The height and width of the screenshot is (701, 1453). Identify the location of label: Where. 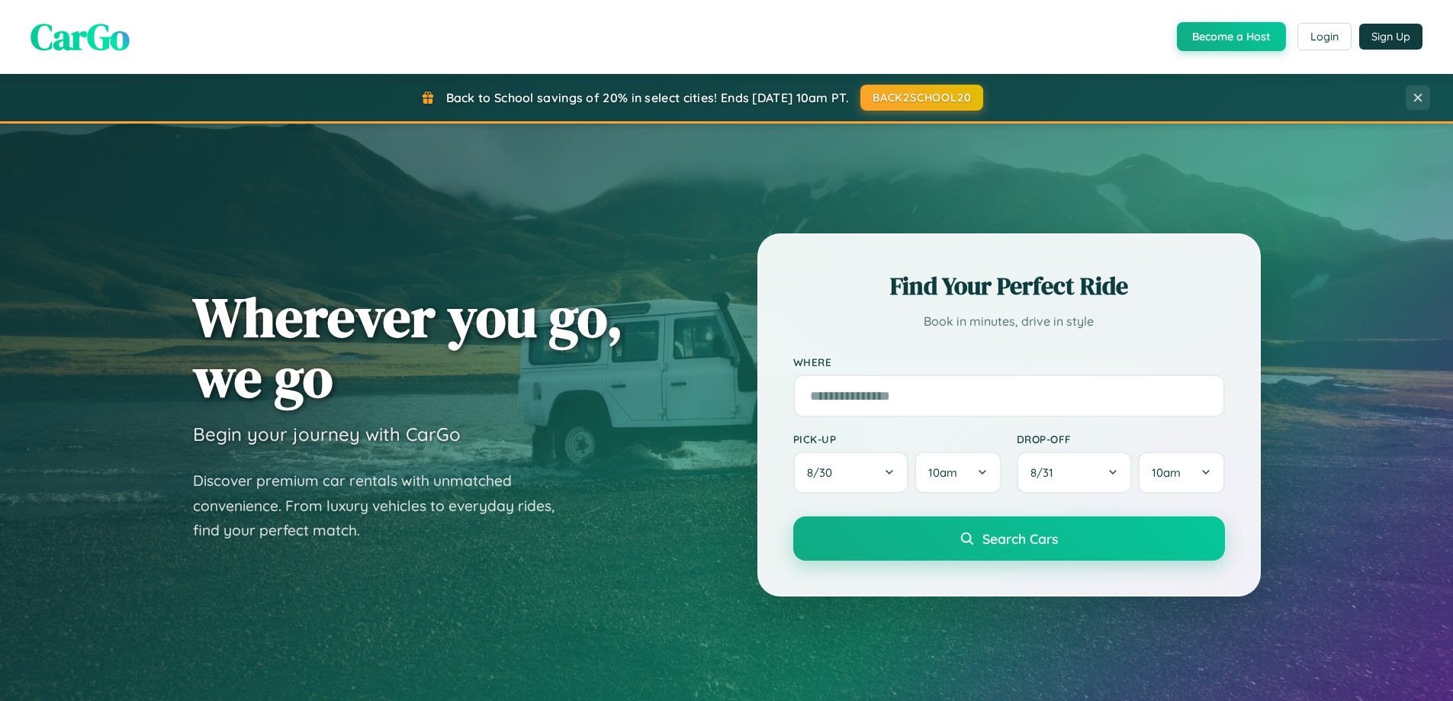
(1009, 362).